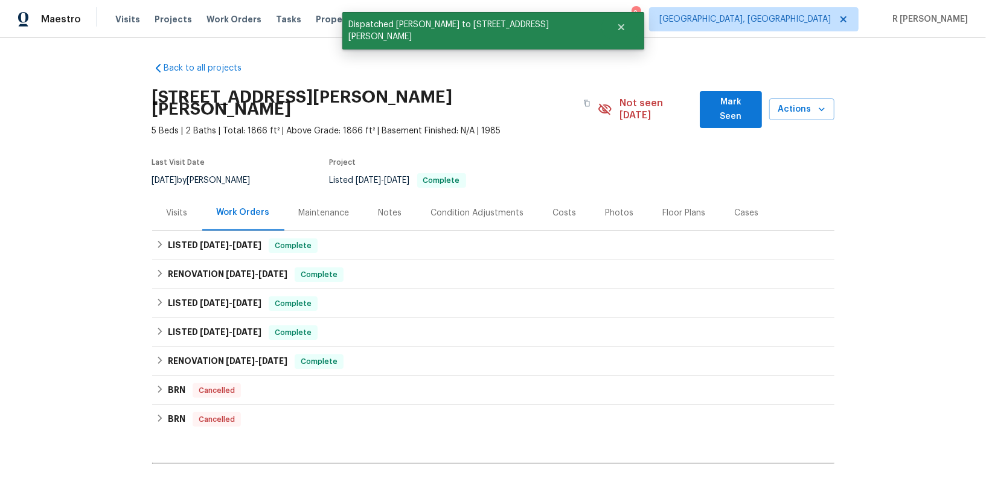 Image resolution: width=986 pixels, height=478 pixels. I want to click on div: Notes, so click(390, 213).